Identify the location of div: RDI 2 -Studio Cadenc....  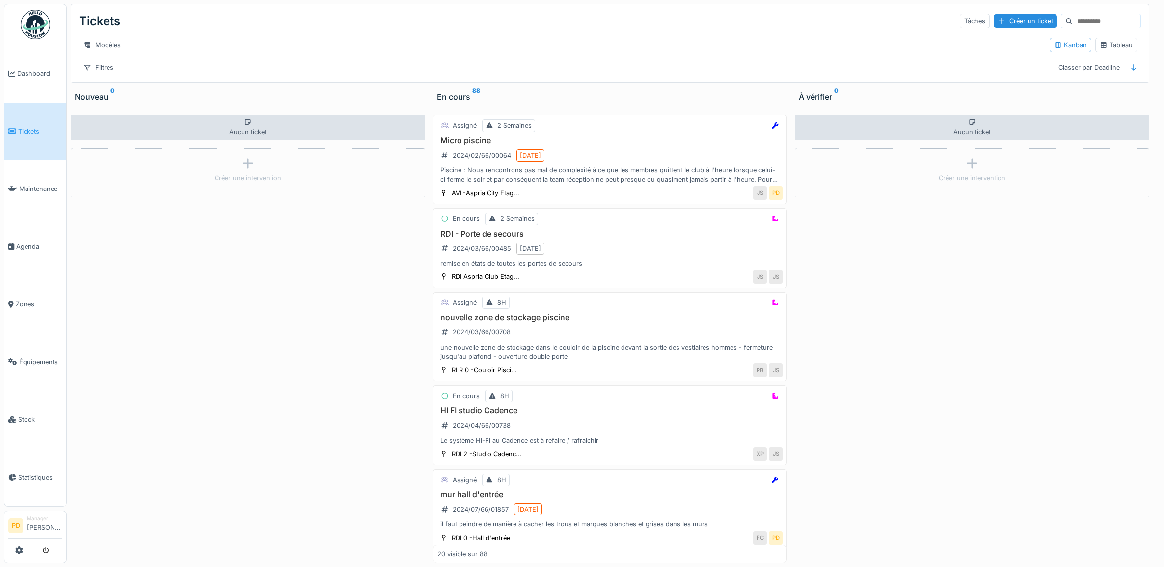
(487, 454).